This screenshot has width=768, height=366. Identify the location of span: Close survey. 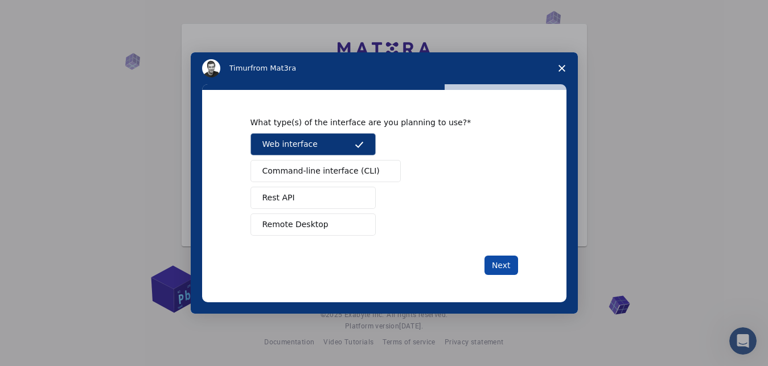
(562, 68).